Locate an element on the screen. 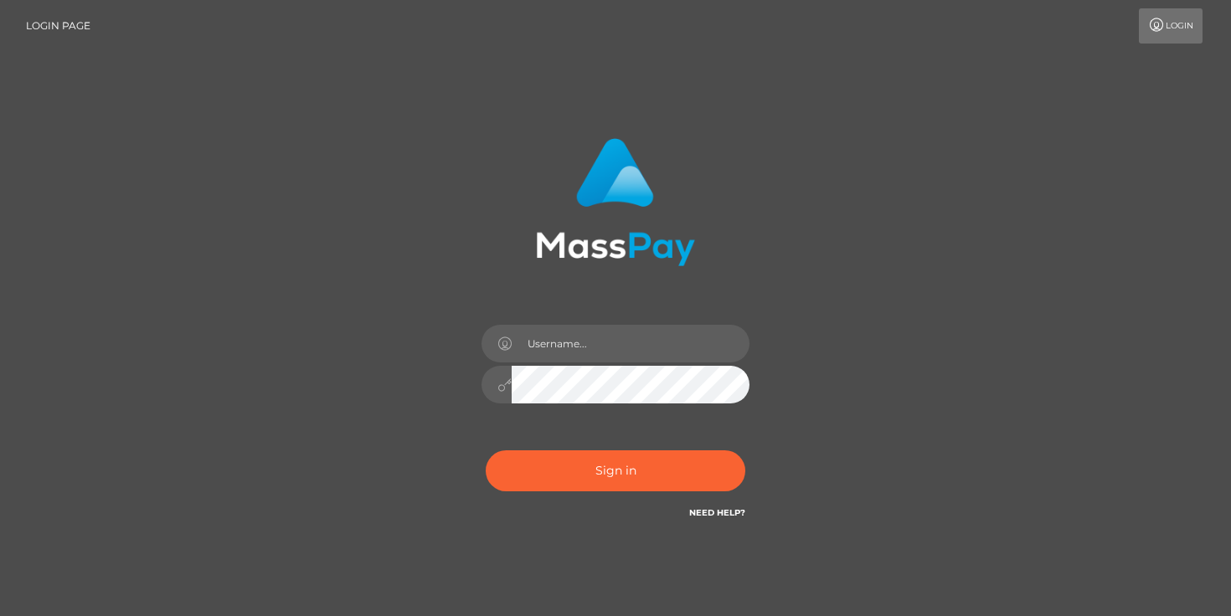  a: Login Page is located at coordinates (58, 26).